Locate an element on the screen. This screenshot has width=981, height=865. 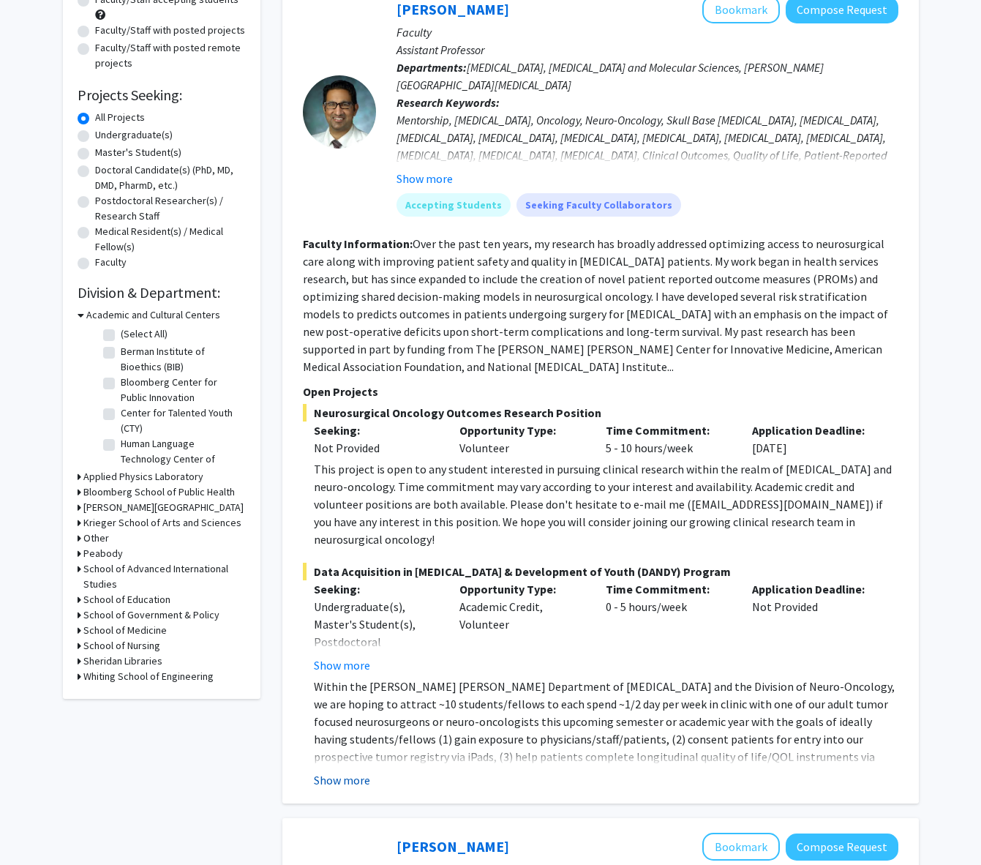
h3: Applied Physics Laboratory is located at coordinates (143, 476).